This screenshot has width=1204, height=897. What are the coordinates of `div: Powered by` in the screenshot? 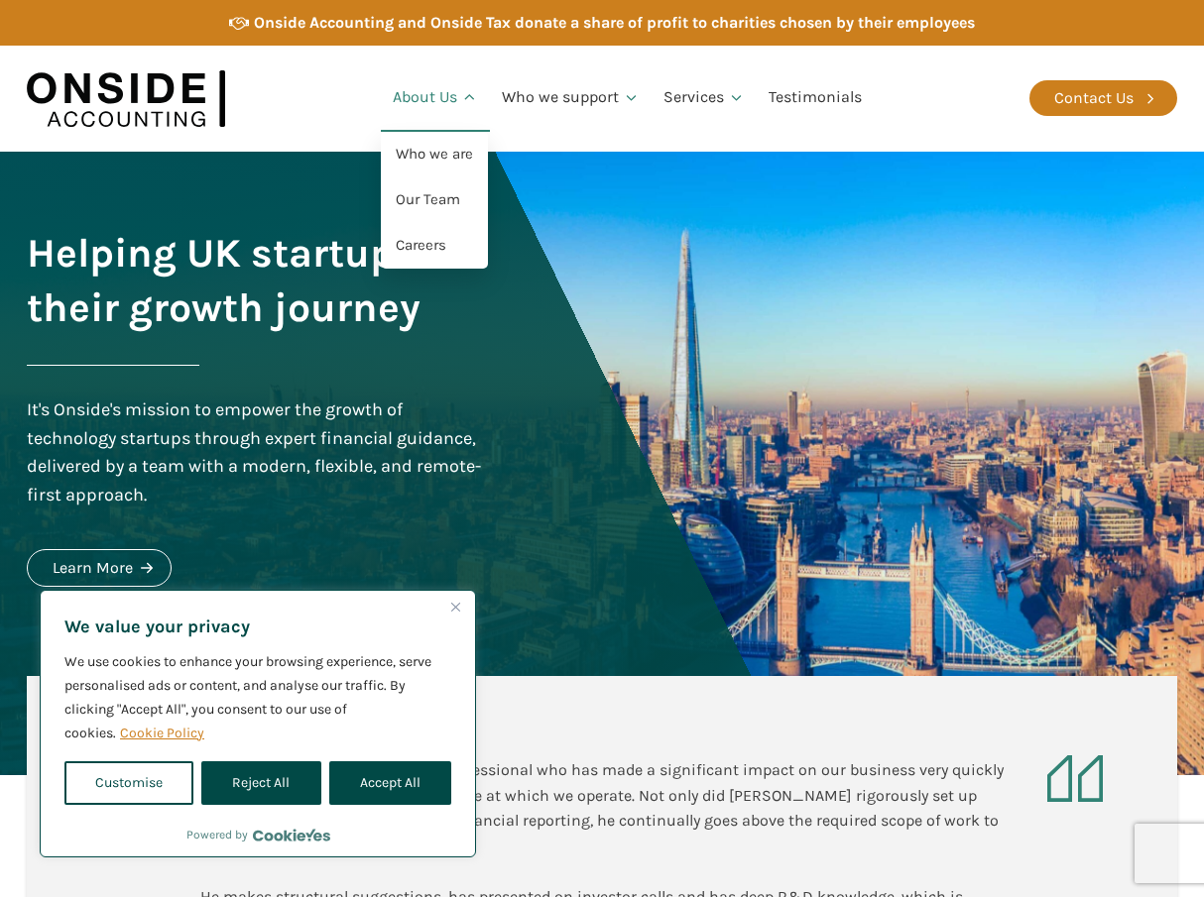 It's located at (258, 835).